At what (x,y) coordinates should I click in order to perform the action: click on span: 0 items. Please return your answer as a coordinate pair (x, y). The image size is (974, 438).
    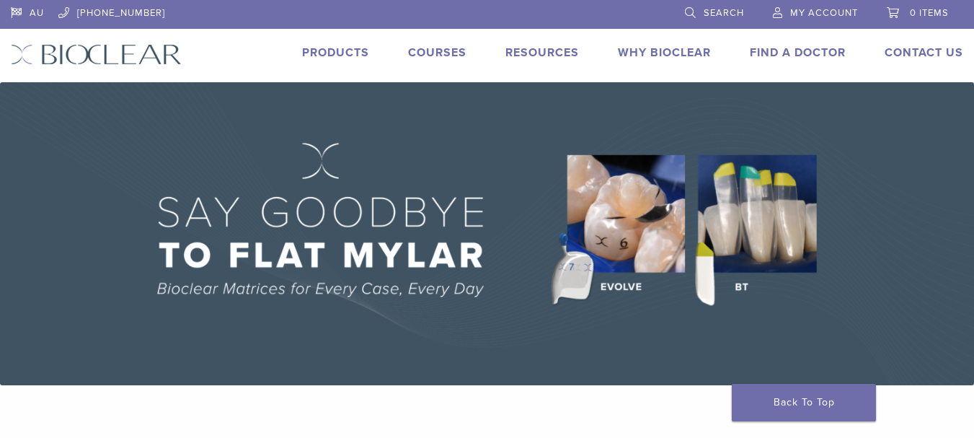
    Looking at the image, I should click on (929, 13).